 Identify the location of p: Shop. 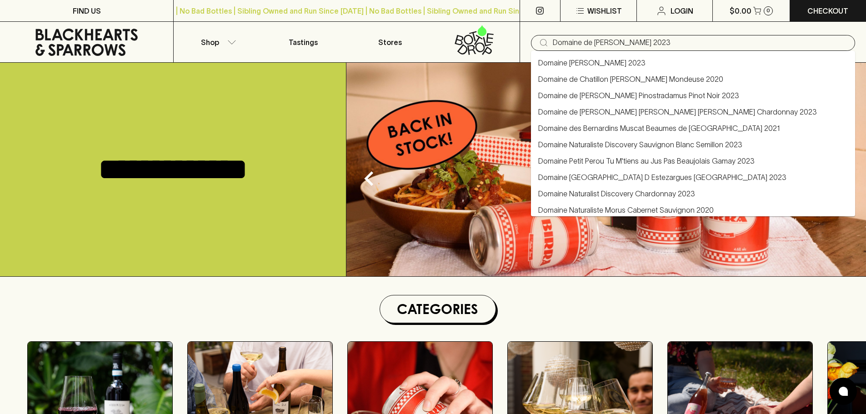
(210, 42).